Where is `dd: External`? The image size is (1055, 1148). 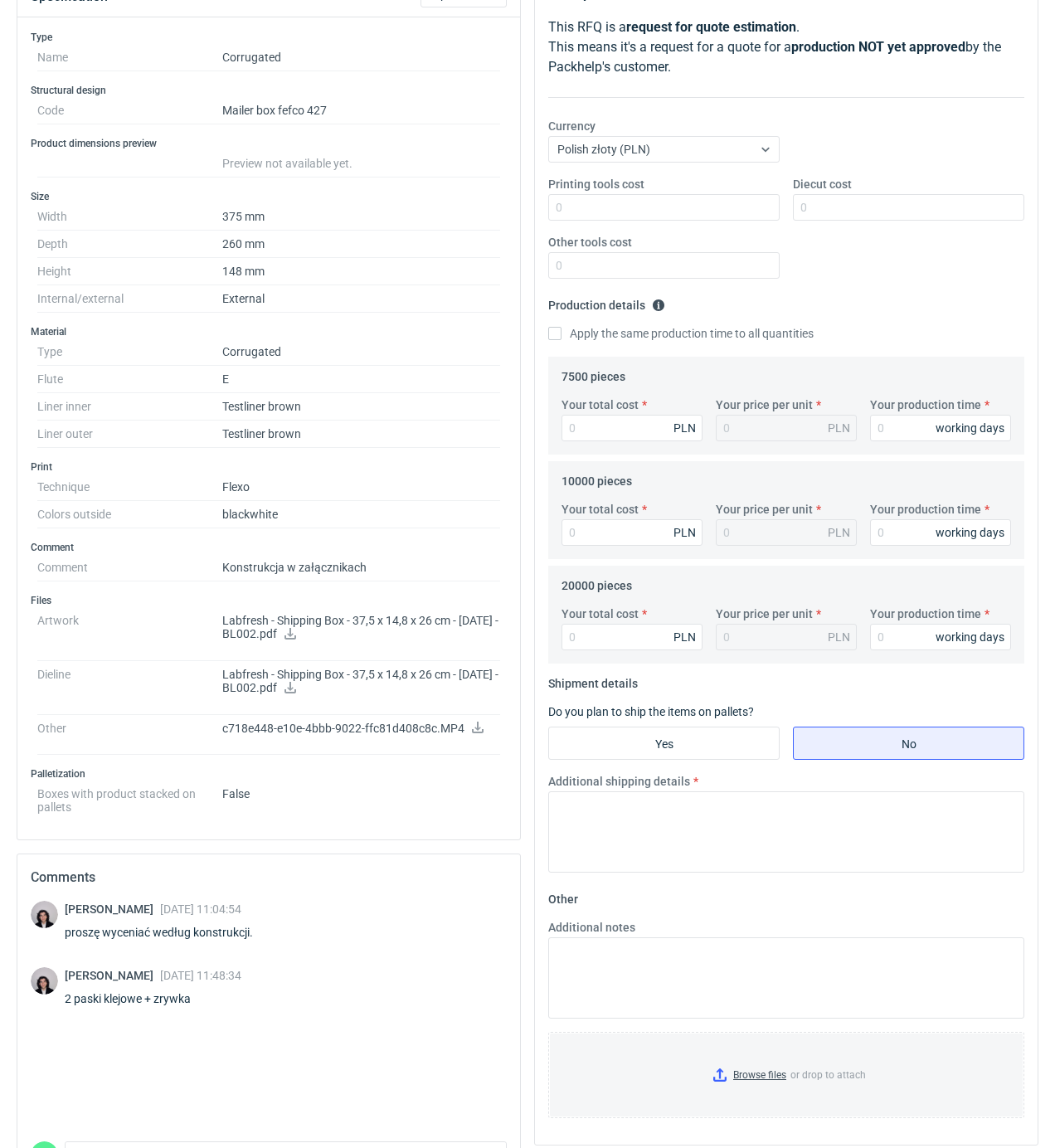
dd: External is located at coordinates (360, 299).